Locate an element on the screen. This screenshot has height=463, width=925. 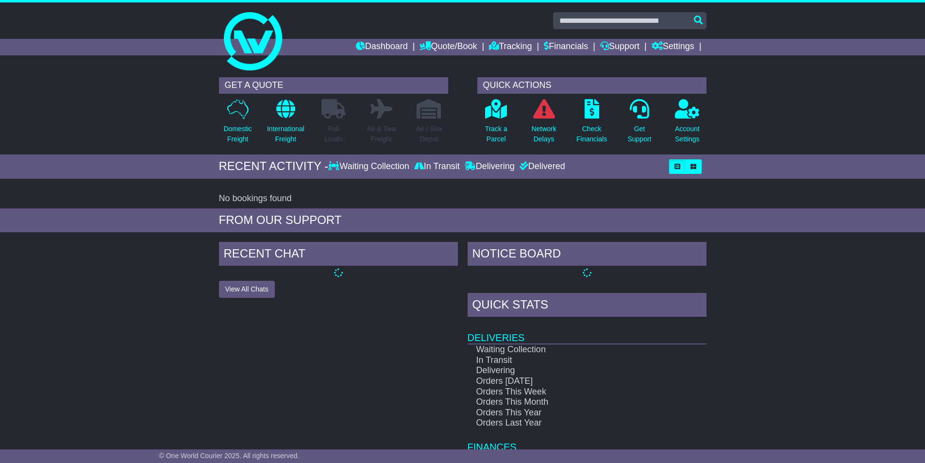
div: Delivering is located at coordinates (489, 167).